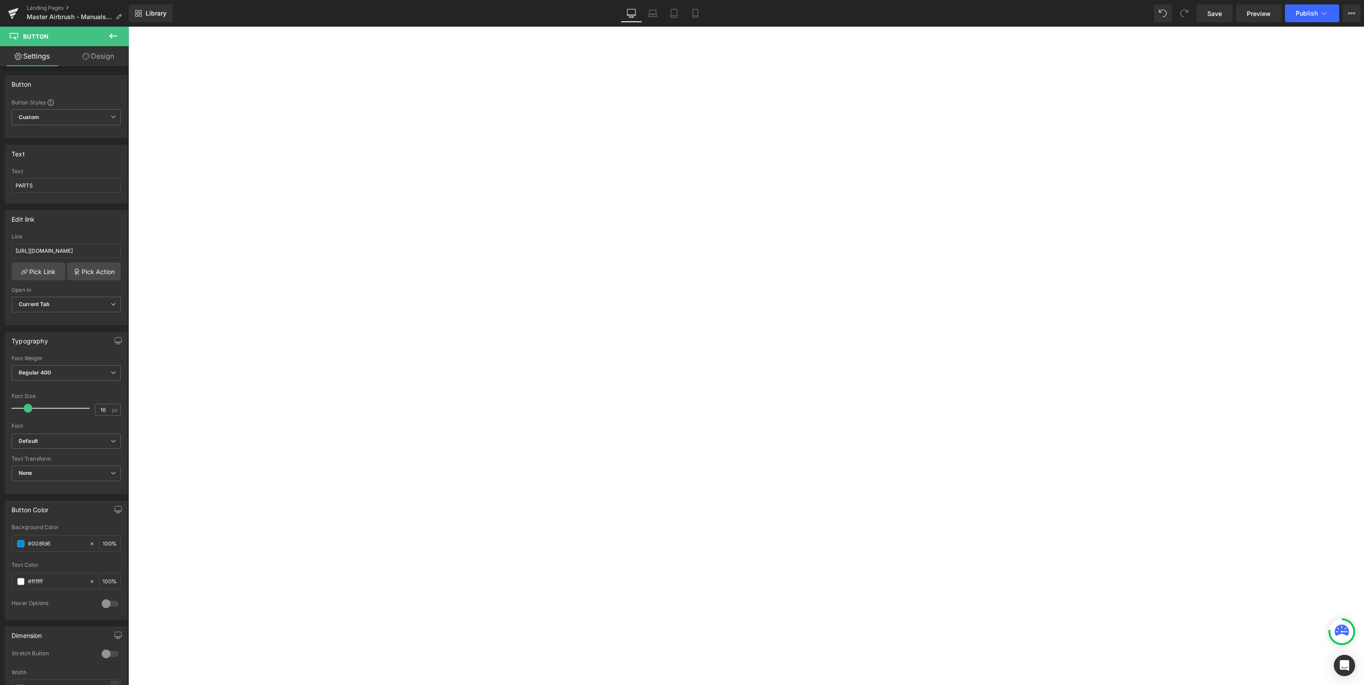 The width and height of the screenshot is (1364, 685). Describe the element at coordinates (674, 13) in the screenshot. I see `a: Tablet` at that location.